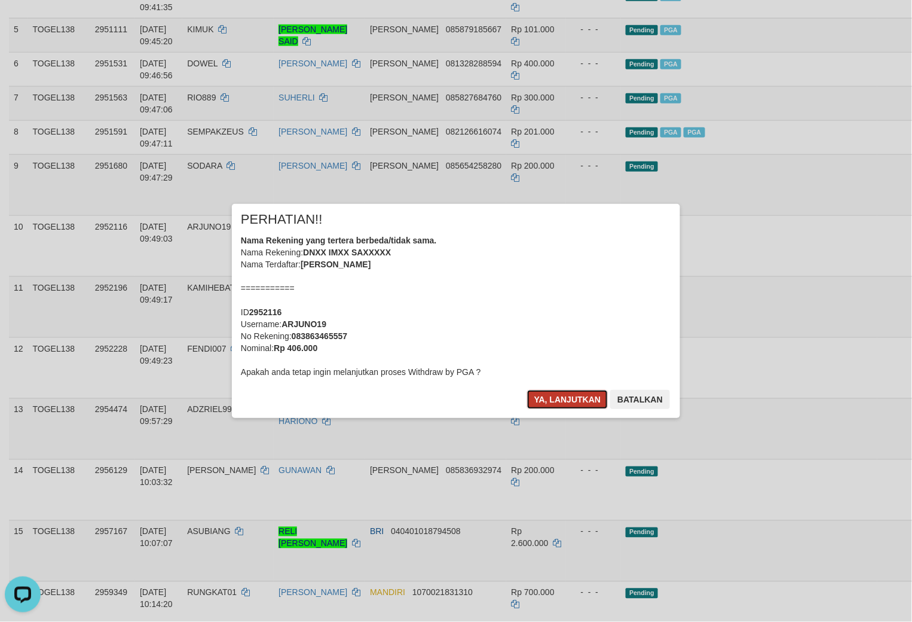  I want to click on b: 2952116, so click(265, 312).